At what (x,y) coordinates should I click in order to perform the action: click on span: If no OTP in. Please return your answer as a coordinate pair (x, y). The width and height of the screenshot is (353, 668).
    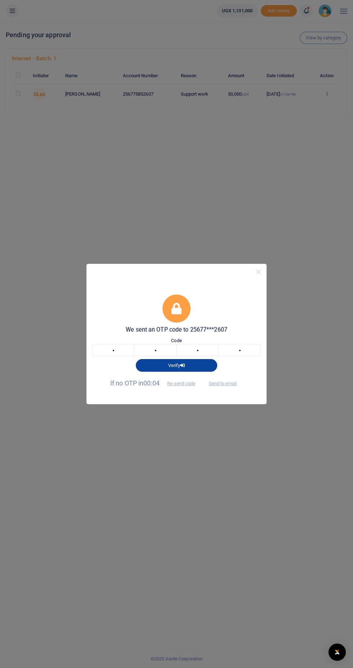
    Looking at the image, I should click on (156, 383).